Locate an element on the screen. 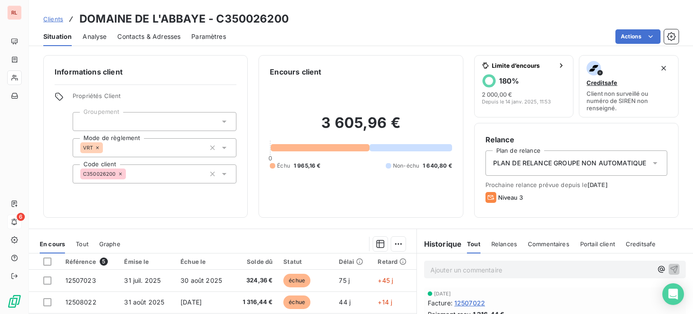  span: 12508022 is located at coordinates (81, 301).